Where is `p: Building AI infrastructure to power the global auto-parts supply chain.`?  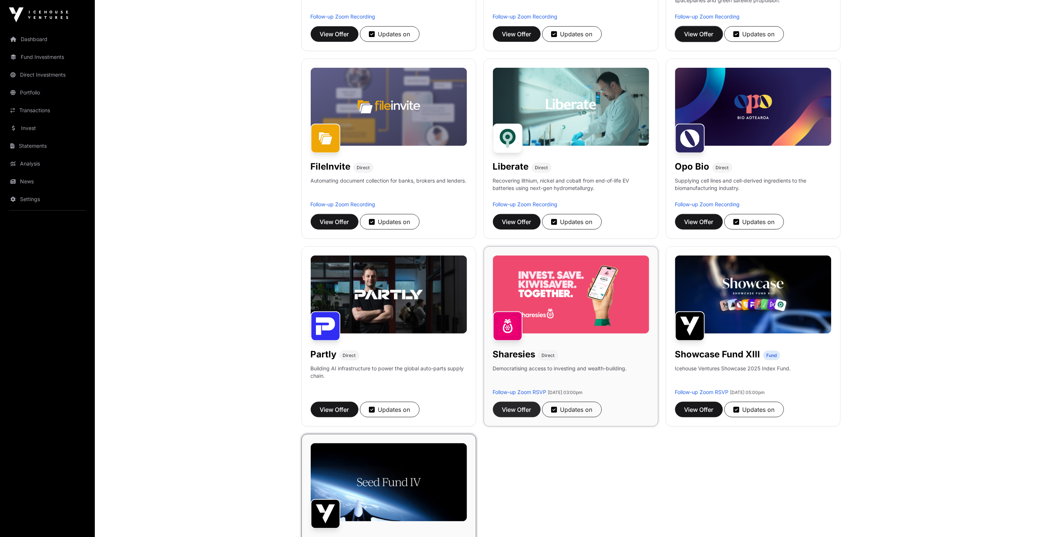 p: Building AI infrastructure to power the global auto-parts supply chain. is located at coordinates (389, 377).